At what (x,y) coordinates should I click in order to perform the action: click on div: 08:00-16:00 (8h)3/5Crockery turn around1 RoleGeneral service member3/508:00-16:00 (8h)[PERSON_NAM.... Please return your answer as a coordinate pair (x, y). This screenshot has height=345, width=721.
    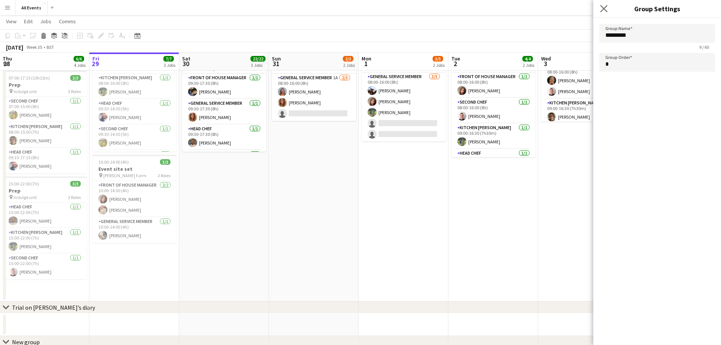
    Looking at the image, I should click on (404, 94).